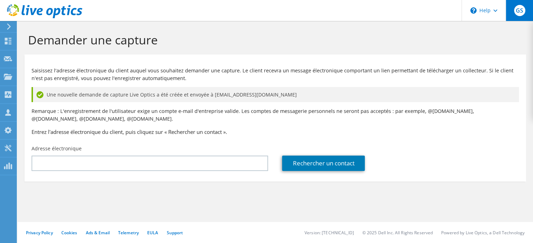 This screenshot has width=533, height=243. Describe the element at coordinates (473, 11) in the screenshot. I see `svg: \n` at that location.